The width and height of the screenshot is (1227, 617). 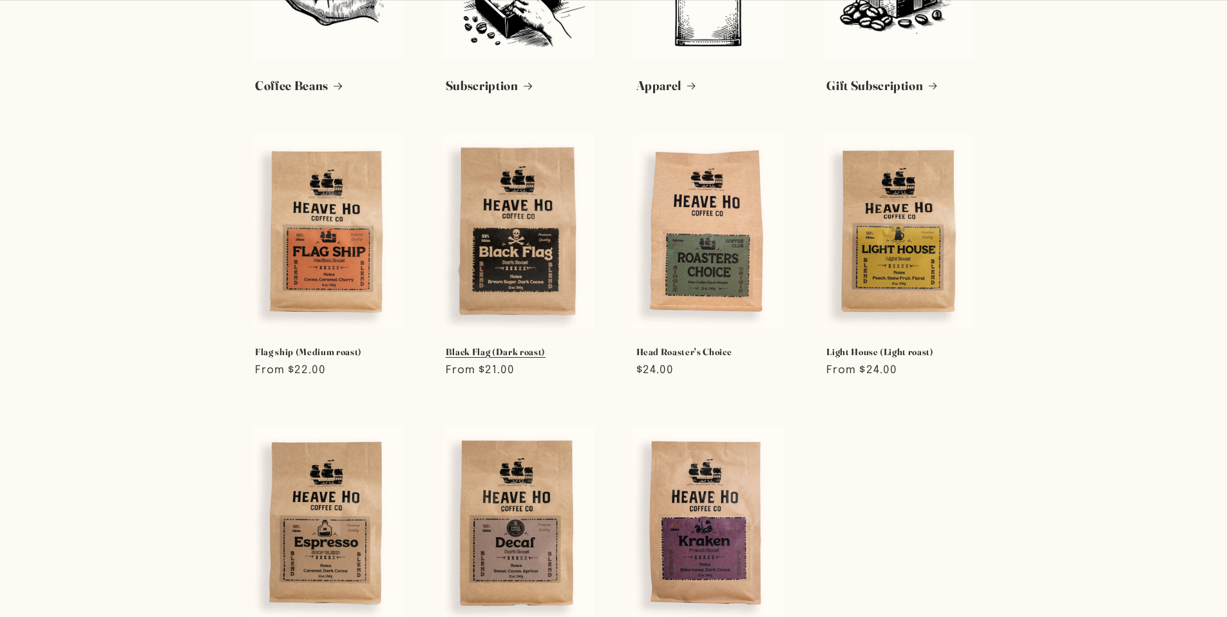 I want to click on a: Gift Subscription, so click(x=899, y=86).